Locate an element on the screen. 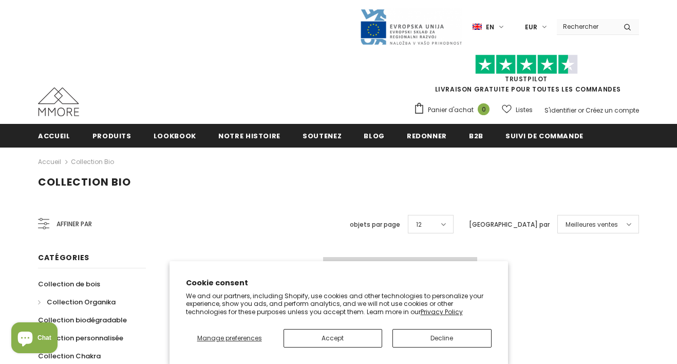 Image resolution: width=677 pixels, height=364 pixels. span: Affiner par is located at coordinates (74, 224).